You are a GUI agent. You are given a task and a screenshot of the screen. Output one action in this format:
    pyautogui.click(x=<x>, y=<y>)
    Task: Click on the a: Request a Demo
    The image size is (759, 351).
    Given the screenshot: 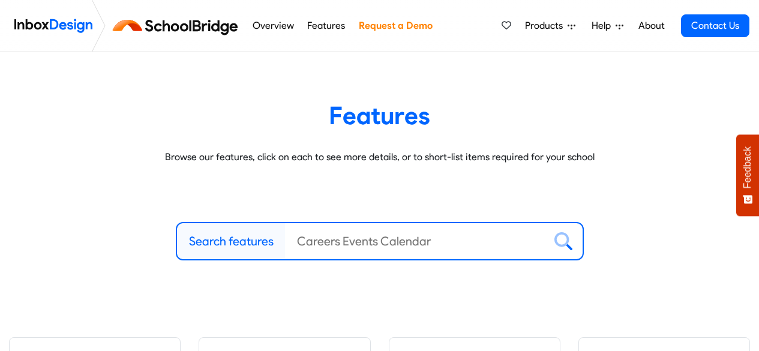 What is the action you would take?
    pyautogui.click(x=395, y=26)
    